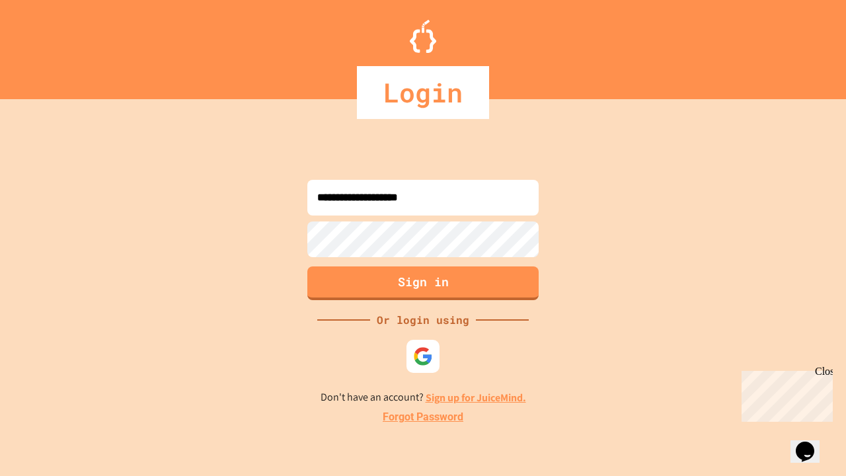 This screenshot has height=476, width=846. What do you see at coordinates (423, 93) in the screenshot?
I see `div: Login` at bounding box center [423, 93].